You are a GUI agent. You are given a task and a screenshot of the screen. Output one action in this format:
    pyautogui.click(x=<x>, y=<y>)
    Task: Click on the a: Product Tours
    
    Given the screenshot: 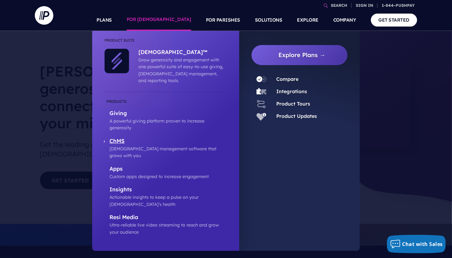 What is the action you would take?
    pyautogui.click(x=293, y=104)
    